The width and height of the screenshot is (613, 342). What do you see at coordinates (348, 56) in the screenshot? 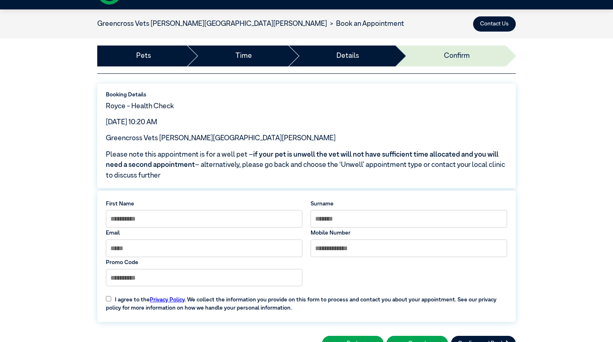
I see `a: Details` at bounding box center [348, 56].